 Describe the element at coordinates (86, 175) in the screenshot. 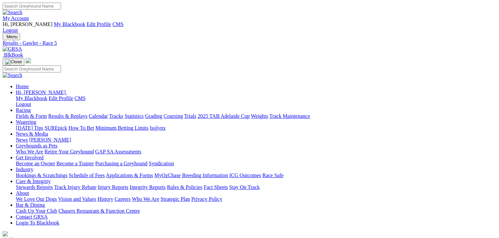

I see `a: Schedule of Fees` at that location.